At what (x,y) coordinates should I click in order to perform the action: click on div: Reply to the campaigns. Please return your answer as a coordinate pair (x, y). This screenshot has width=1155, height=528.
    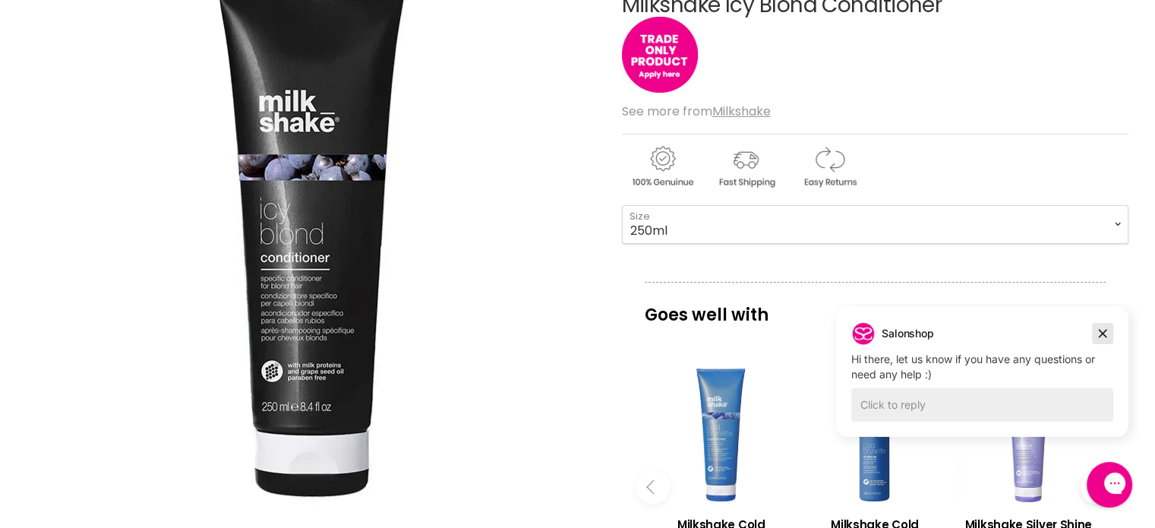
    Looking at the image, I should click on (157, 101).